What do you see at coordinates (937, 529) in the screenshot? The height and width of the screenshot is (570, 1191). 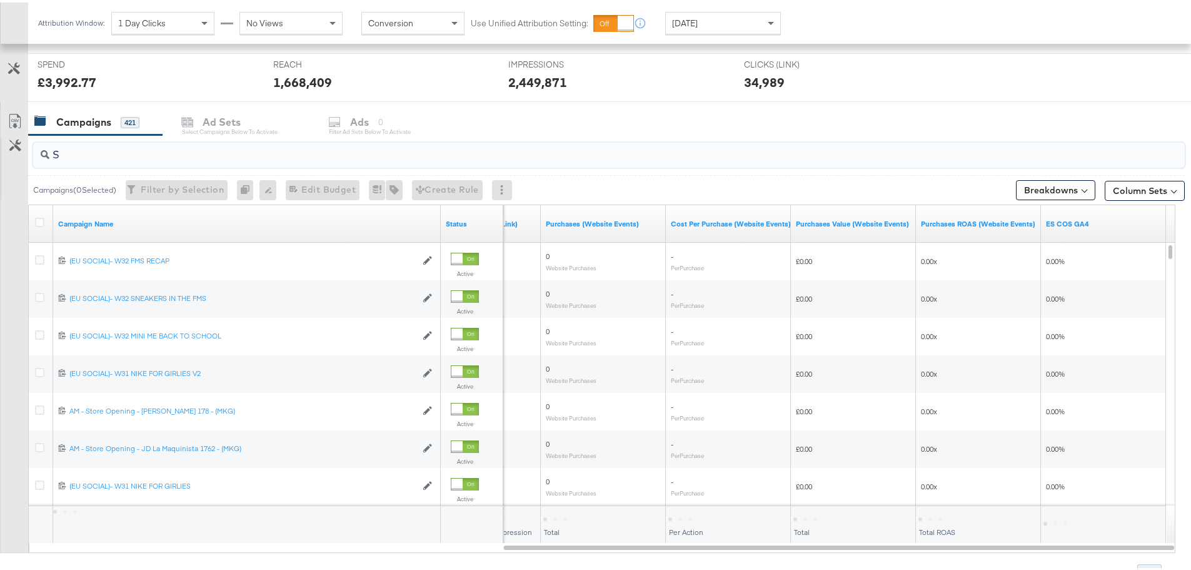 I see `span: Total ROAS` at bounding box center [937, 529].